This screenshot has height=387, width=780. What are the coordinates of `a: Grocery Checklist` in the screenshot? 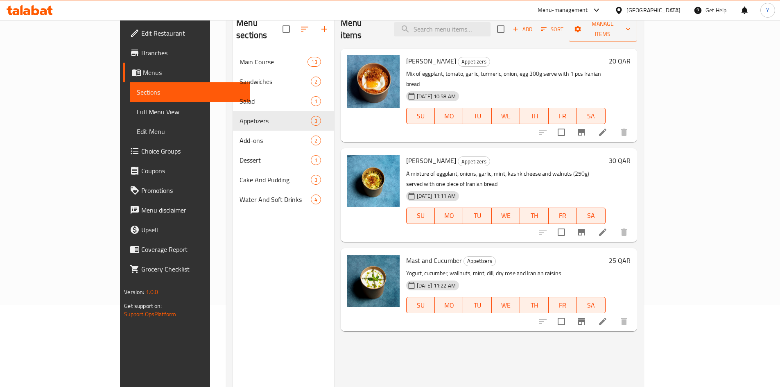 It's located at (187, 269).